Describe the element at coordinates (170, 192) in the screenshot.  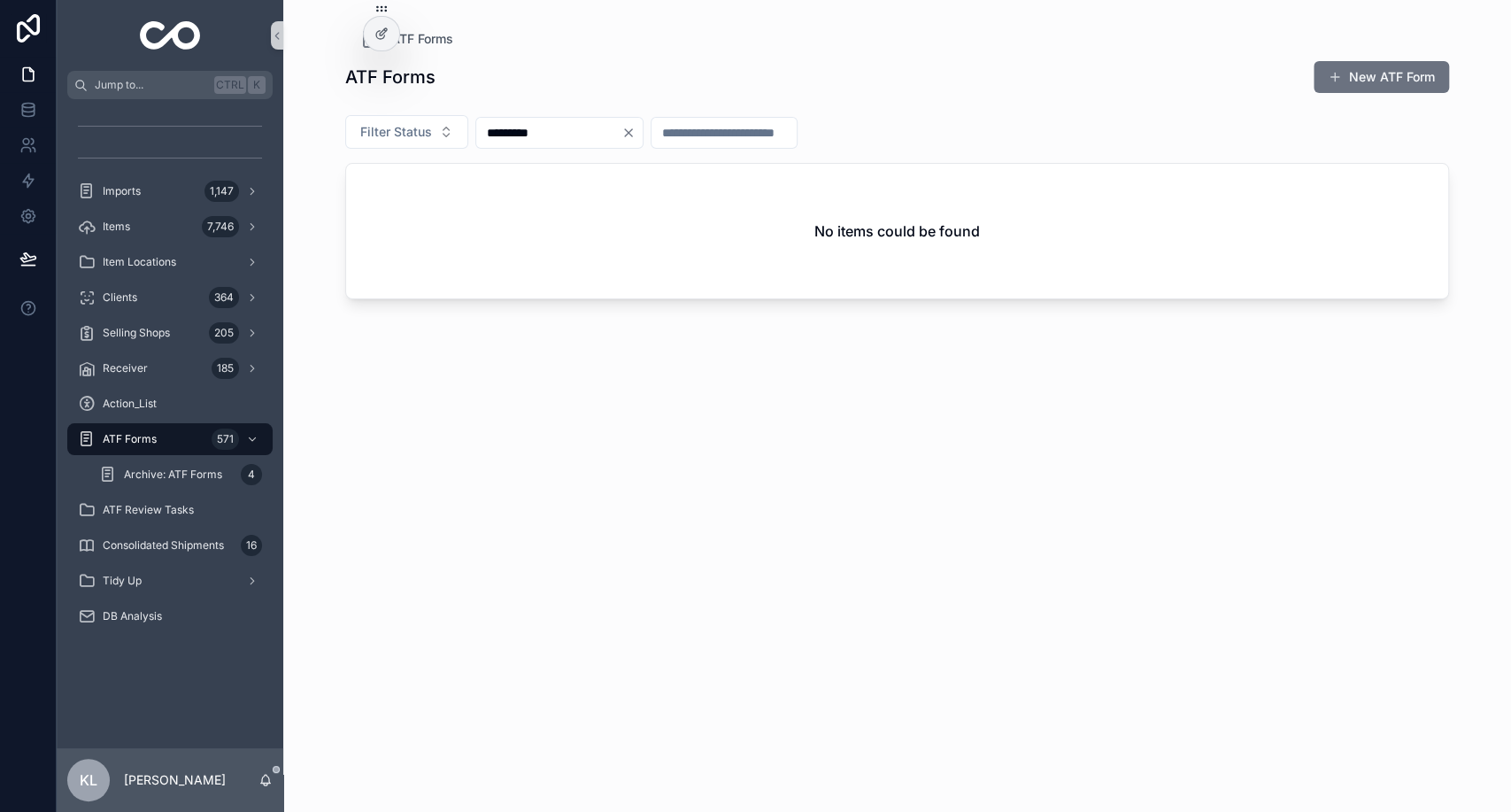
I see `a: Imports1,147` at that location.